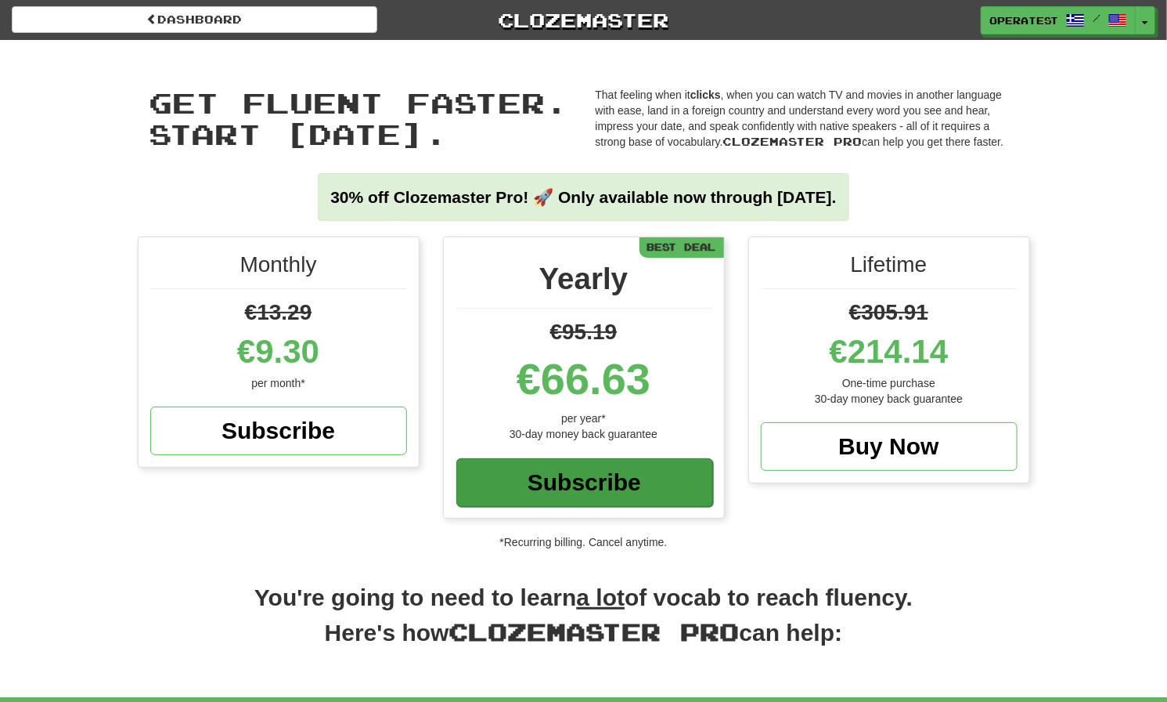 The width and height of the screenshot is (1167, 702). What do you see at coordinates (584, 379) in the screenshot?
I see `div: €66.63` at bounding box center [584, 379].